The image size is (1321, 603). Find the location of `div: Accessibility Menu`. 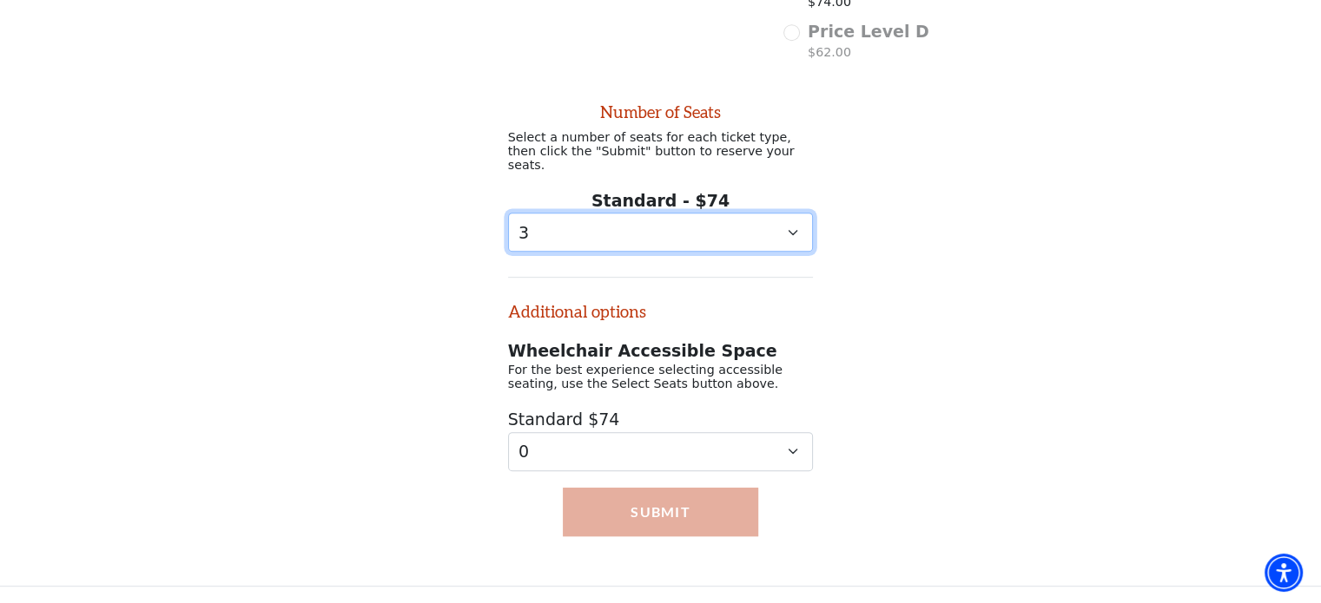

div: Accessibility Menu is located at coordinates (1283, 573).